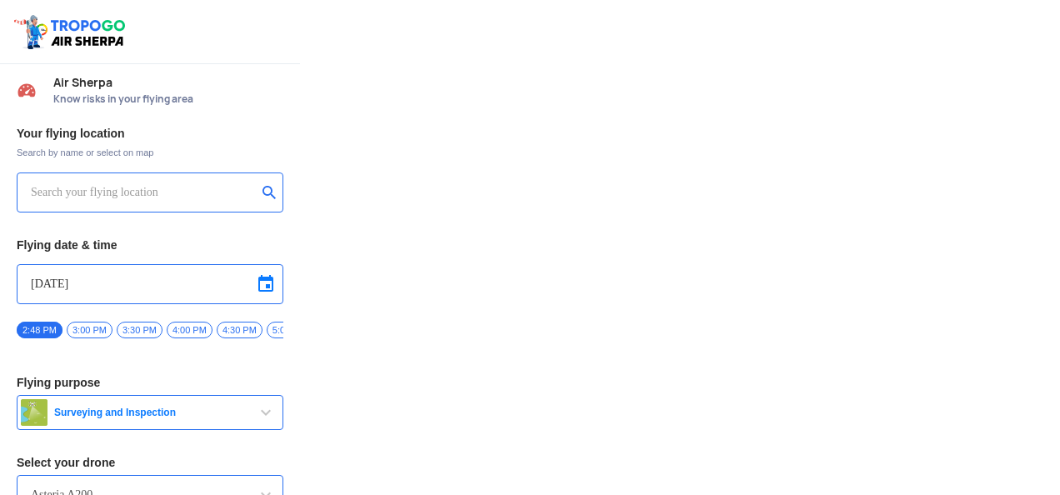 The width and height of the screenshot is (1060, 495). Describe the element at coordinates (150, 413) in the screenshot. I see `button: Surveying and Inspection` at that location.